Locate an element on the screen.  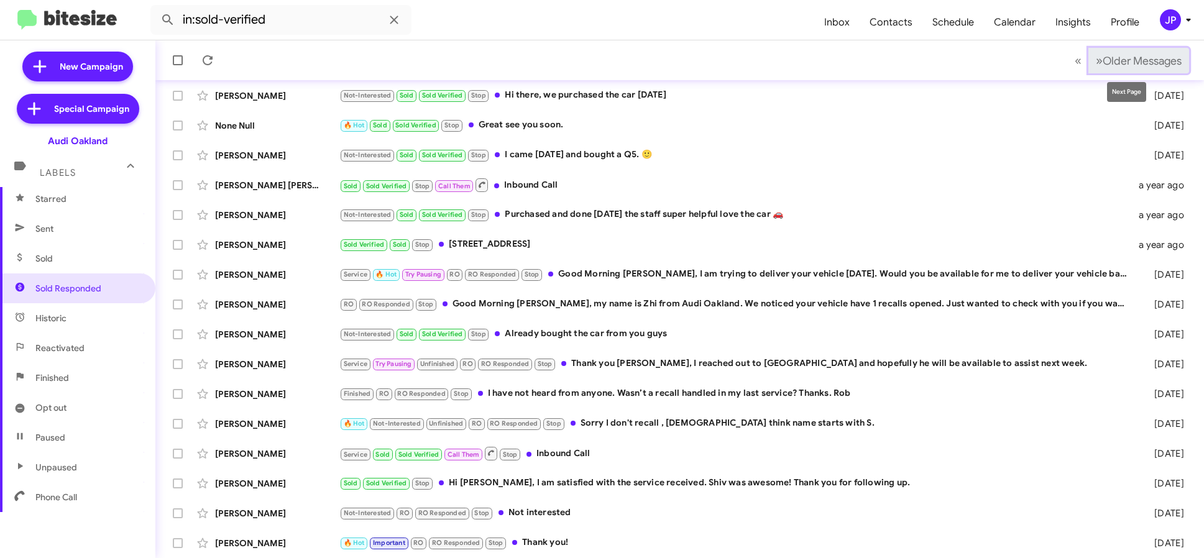
nav: Page navigation example is located at coordinates (1128, 60).